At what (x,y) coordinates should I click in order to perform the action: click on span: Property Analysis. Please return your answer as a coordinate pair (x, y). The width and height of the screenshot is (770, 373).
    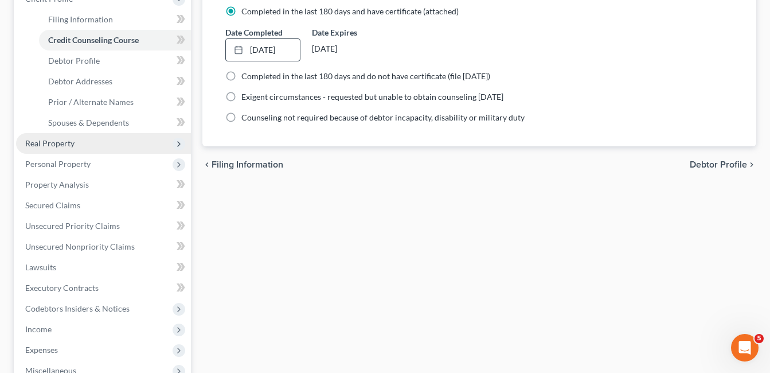
    Looking at the image, I should click on (57, 184).